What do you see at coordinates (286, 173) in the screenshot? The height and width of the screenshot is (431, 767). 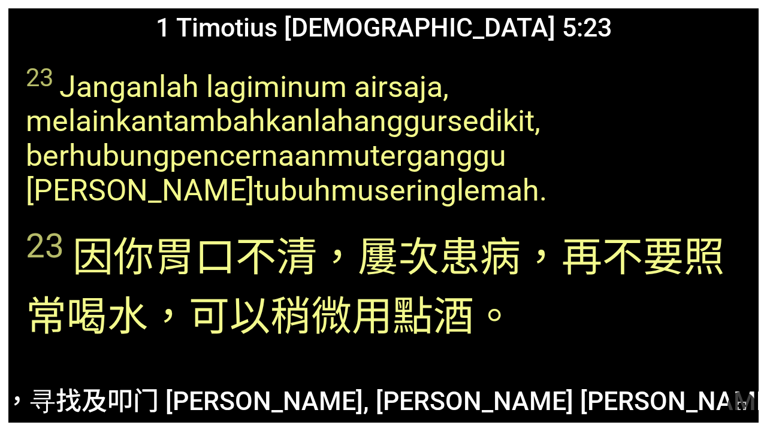 I see `wg1223: pencernaanmu` at bounding box center [286, 173].